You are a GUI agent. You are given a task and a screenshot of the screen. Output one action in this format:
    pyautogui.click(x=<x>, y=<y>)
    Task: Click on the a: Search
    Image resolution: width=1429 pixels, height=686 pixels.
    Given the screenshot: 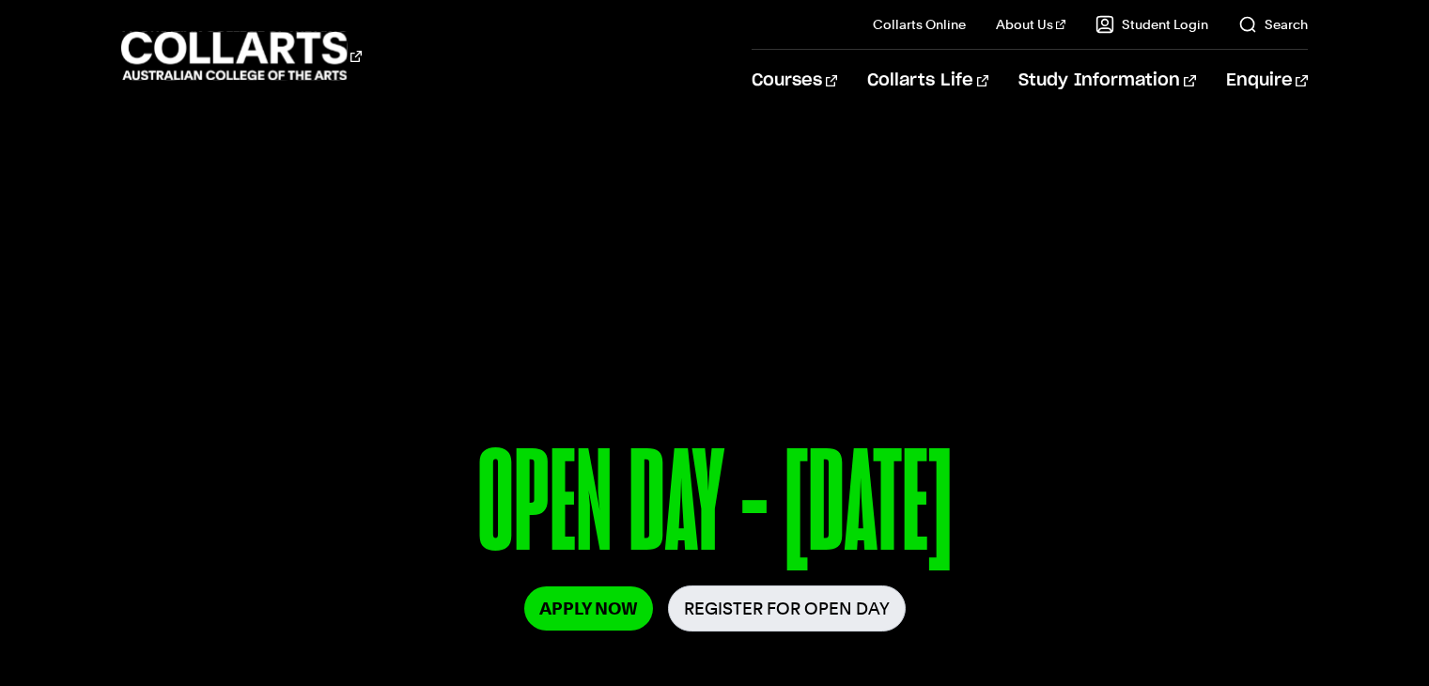 What is the action you would take?
    pyautogui.click(x=1273, y=24)
    